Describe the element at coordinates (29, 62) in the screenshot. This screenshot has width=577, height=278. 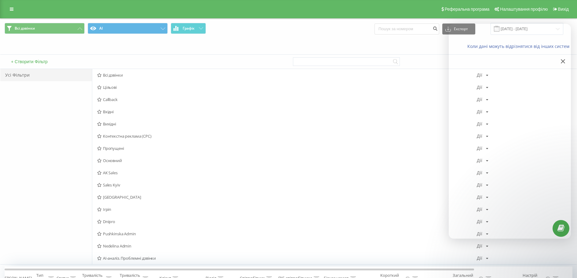
I see `button: + Створити Фільтр` at that location.